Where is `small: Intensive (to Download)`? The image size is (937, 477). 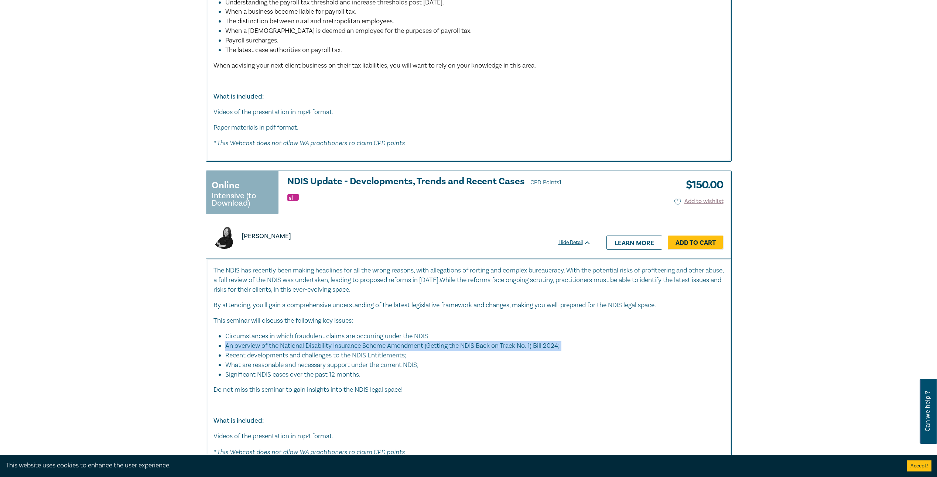
small: Intensive (to Download) is located at coordinates (242, 200).